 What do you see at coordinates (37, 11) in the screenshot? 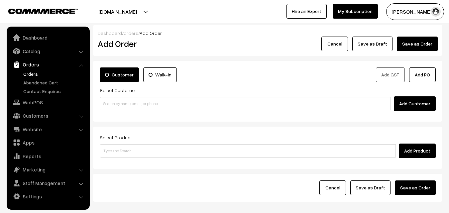
I see `a: COMMMERCE` at bounding box center [37, 11].